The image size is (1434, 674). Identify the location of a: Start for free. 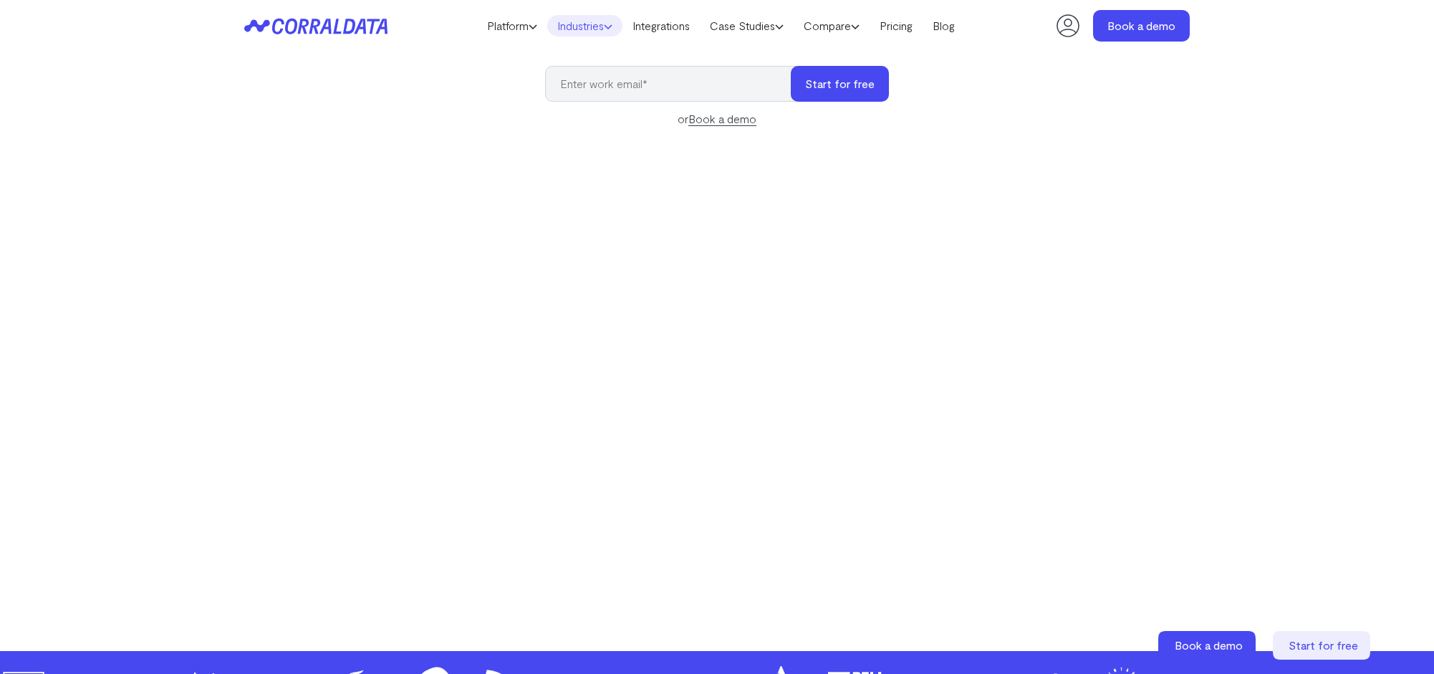
(1323, 645).